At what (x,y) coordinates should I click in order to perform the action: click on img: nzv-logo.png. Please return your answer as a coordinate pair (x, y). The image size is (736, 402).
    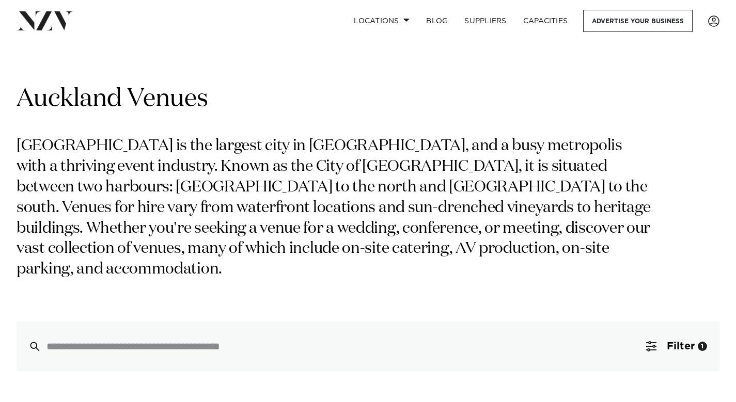
    Looking at the image, I should click on (44, 21).